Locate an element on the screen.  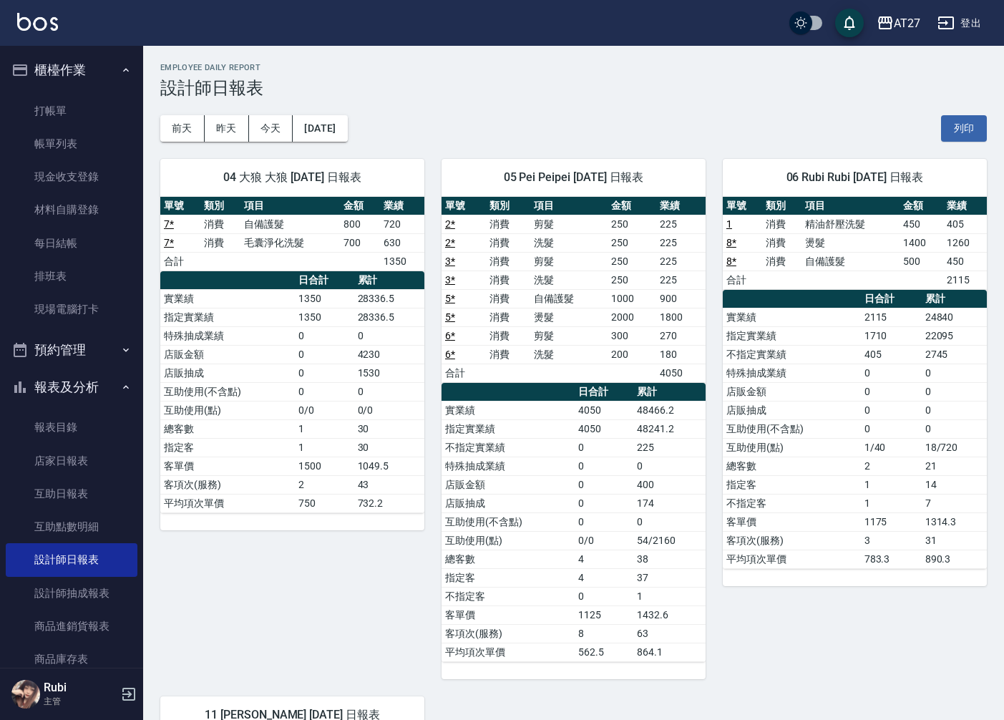
td: 1 is located at coordinates (324, 447).